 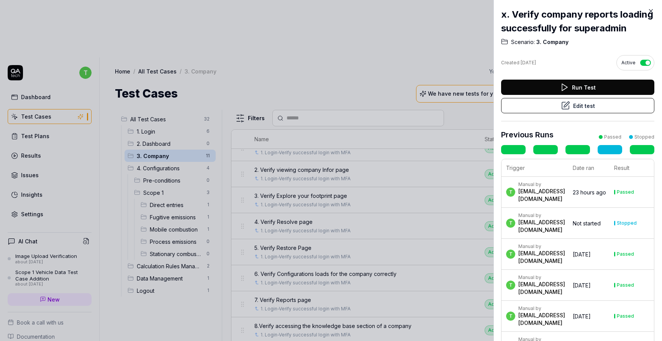 I want to click on h2: x. Verify company reports loading successfully for superadmin, so click(x=578, y=21).